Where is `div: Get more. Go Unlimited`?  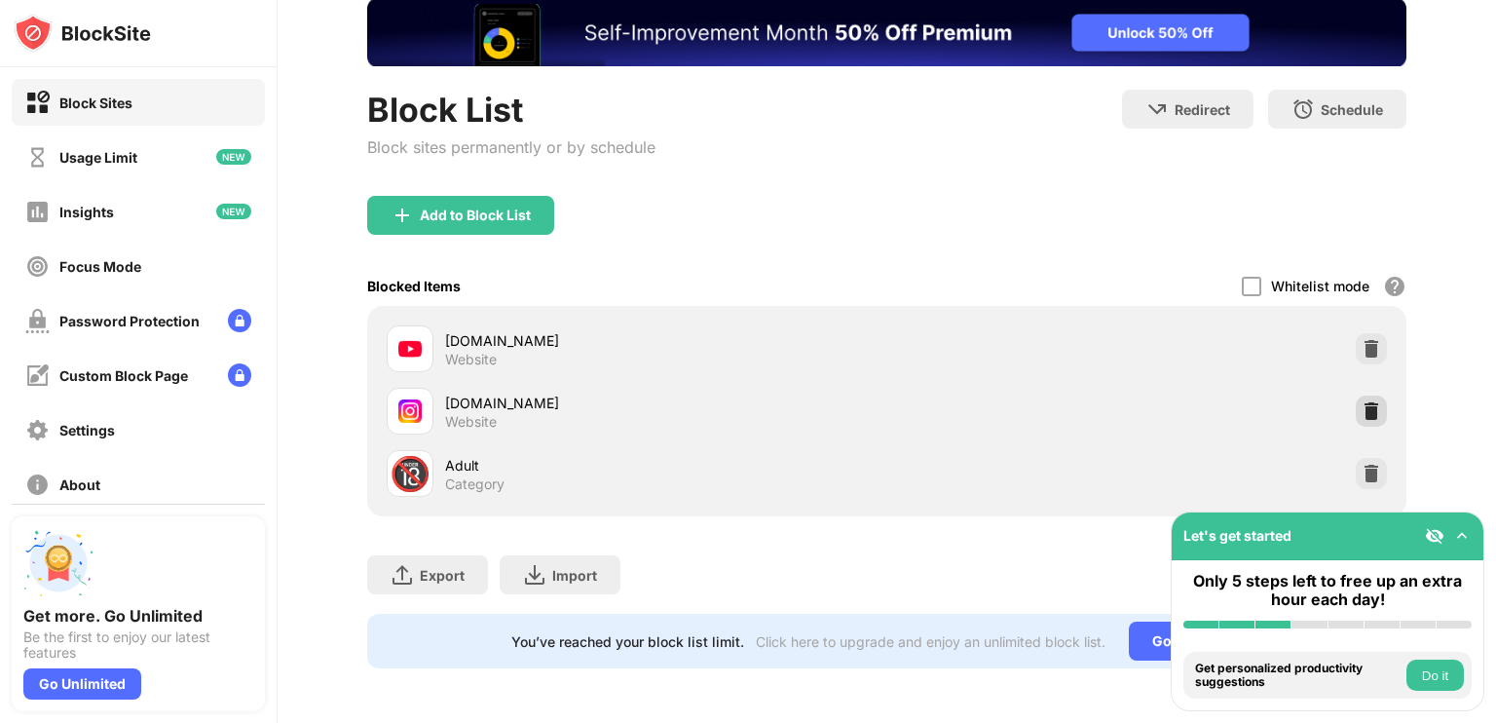 div: Get more. Go Unlimited is located at coordinates (138, 616).